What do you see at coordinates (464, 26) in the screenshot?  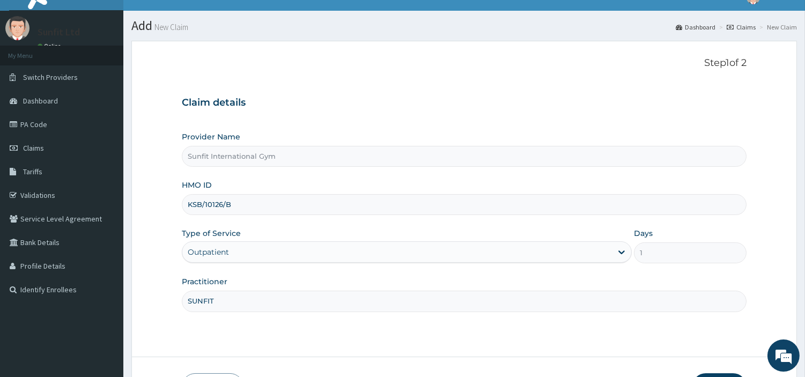 I see `h1: Add` at bounding box center [464, 26].